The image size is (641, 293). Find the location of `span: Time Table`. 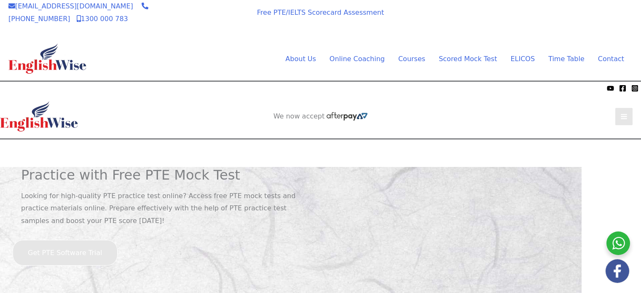

span: Time Table is located at coordinates (566, 59).